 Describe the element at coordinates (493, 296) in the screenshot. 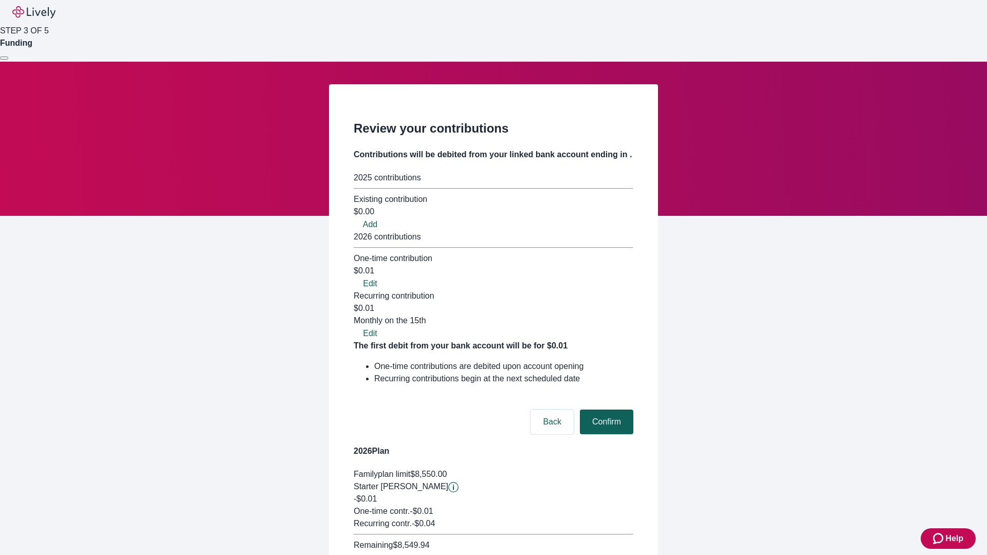

I see `div: Recurring contribution` at that location.